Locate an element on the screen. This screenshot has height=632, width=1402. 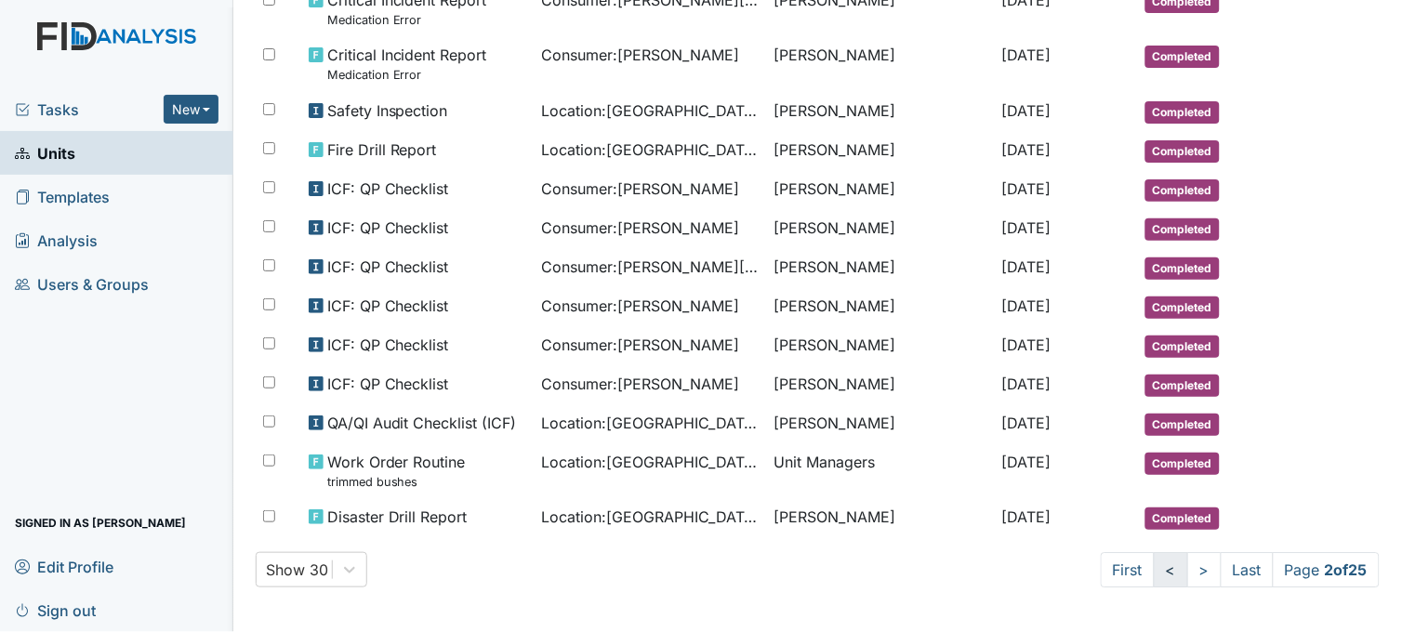
span: Sign out is located at coordinates (55, 610).